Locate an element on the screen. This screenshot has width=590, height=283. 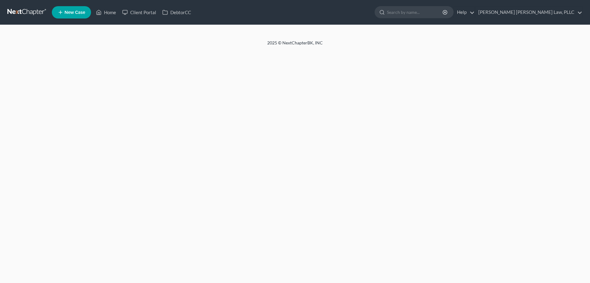
a: Home is located at coordinates (106, 12).